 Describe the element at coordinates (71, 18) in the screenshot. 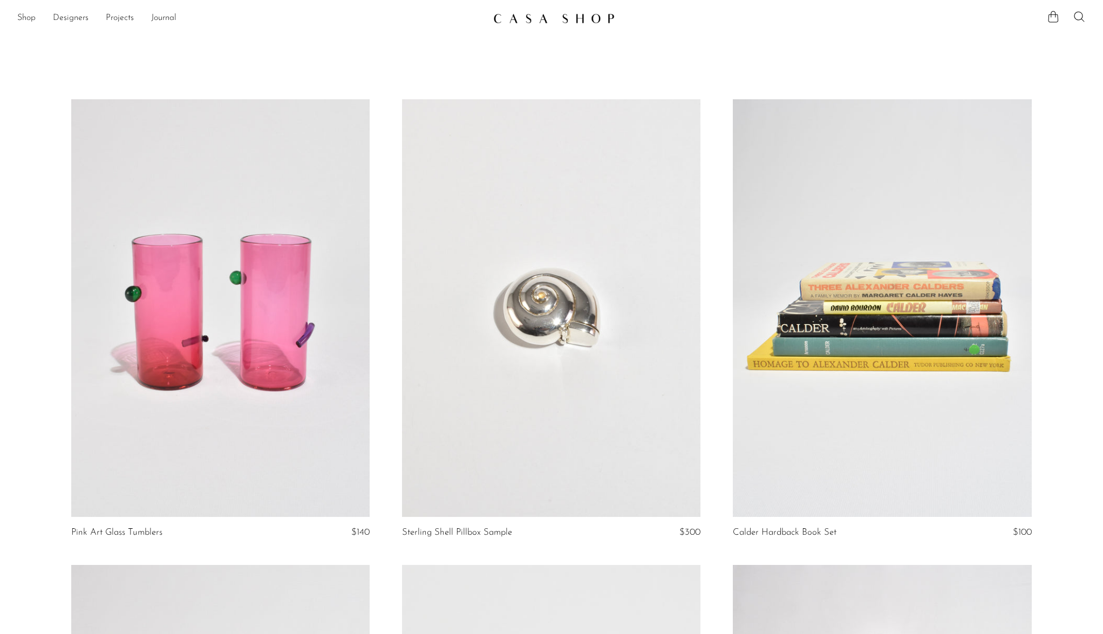

I see `a: Designers` at that location.